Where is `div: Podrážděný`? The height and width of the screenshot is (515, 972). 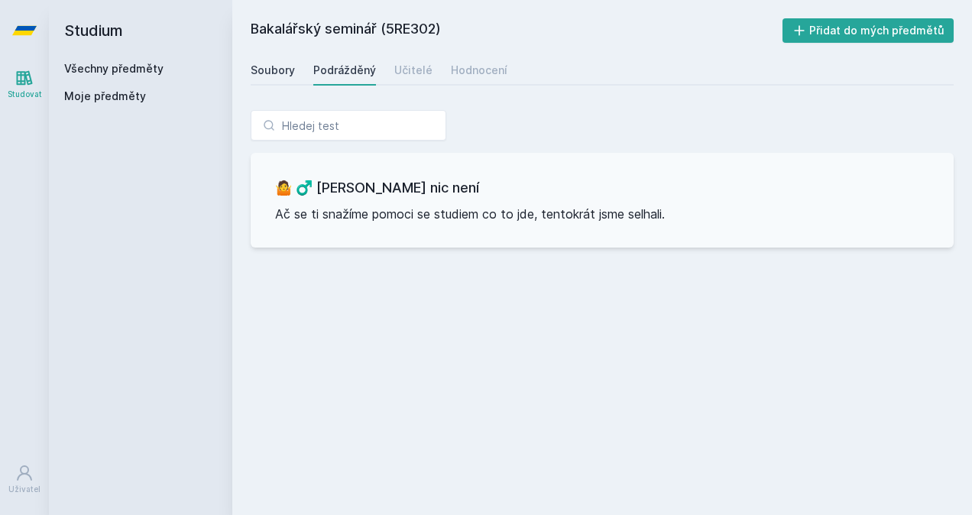 div: Podrážděný is located at coordinates (345, 70).